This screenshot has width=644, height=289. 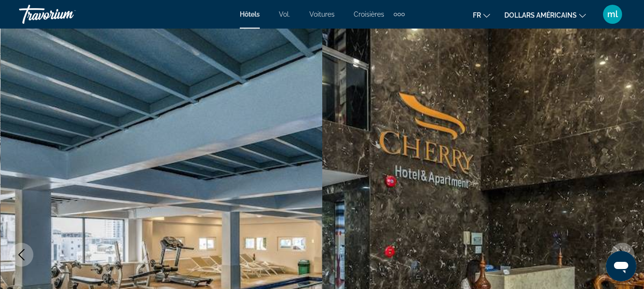 What do you see at coordinates (545, 15) in the screenshot?
I see `button: Changer de devise` at bounding box center [545, 15].